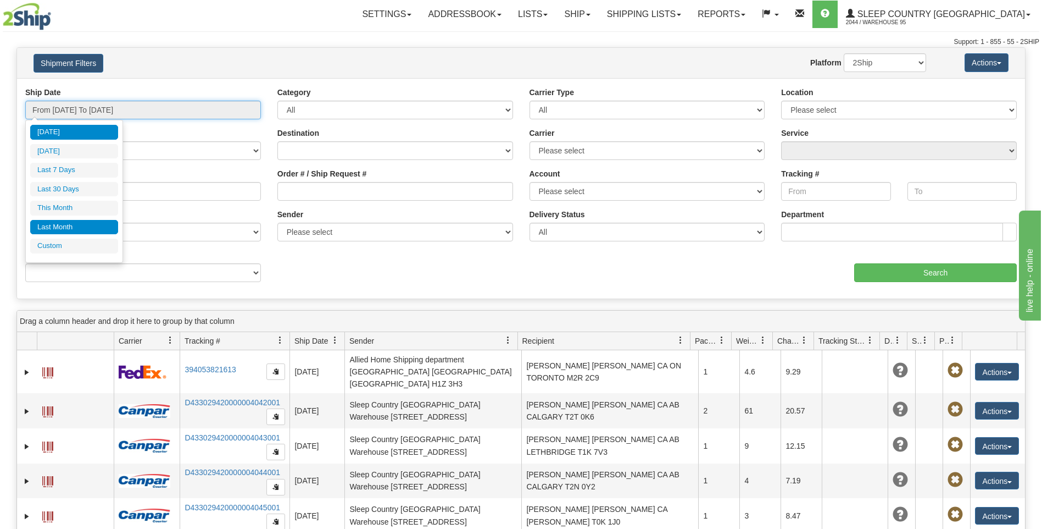 This screenshot has height=529, width=1042. I want to click on a: D433029420000004043001, so click(232, 437).